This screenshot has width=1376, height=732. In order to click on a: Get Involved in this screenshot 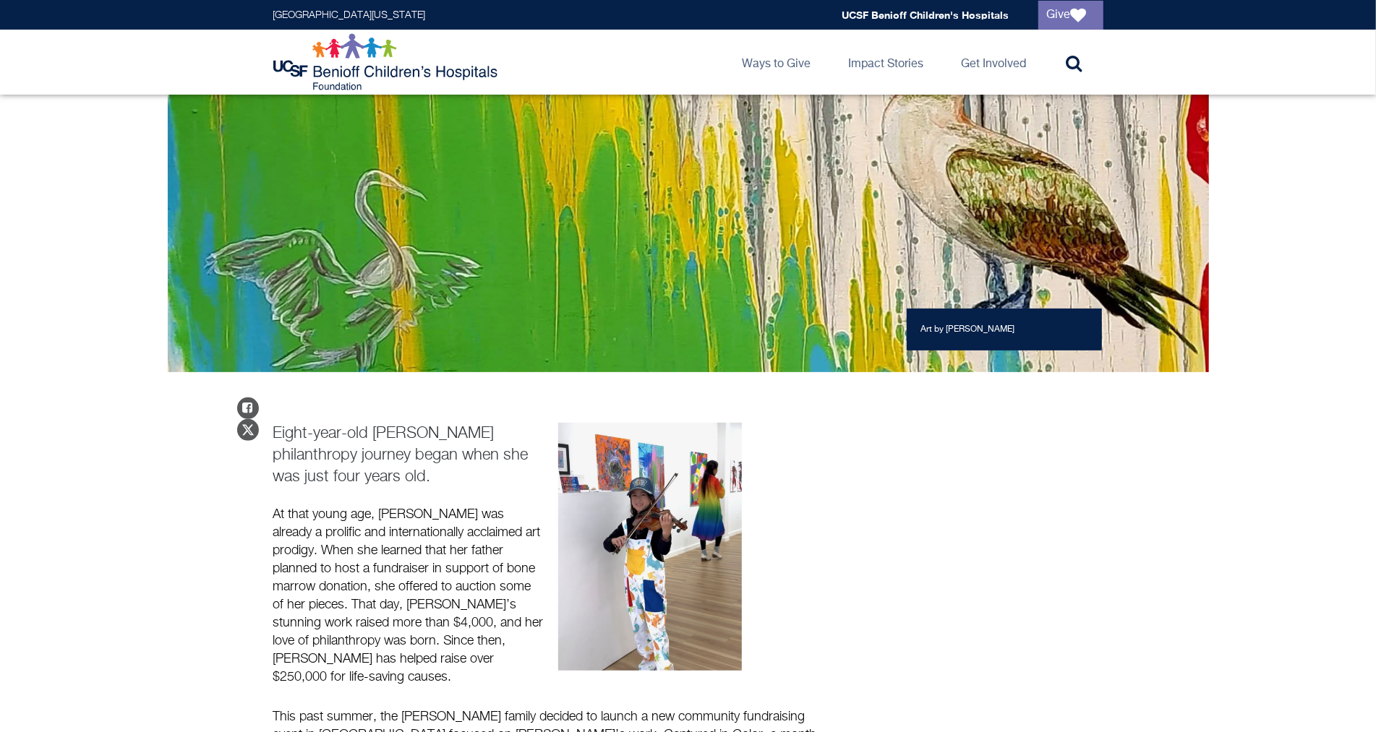, I will do `click(994, 62)`.